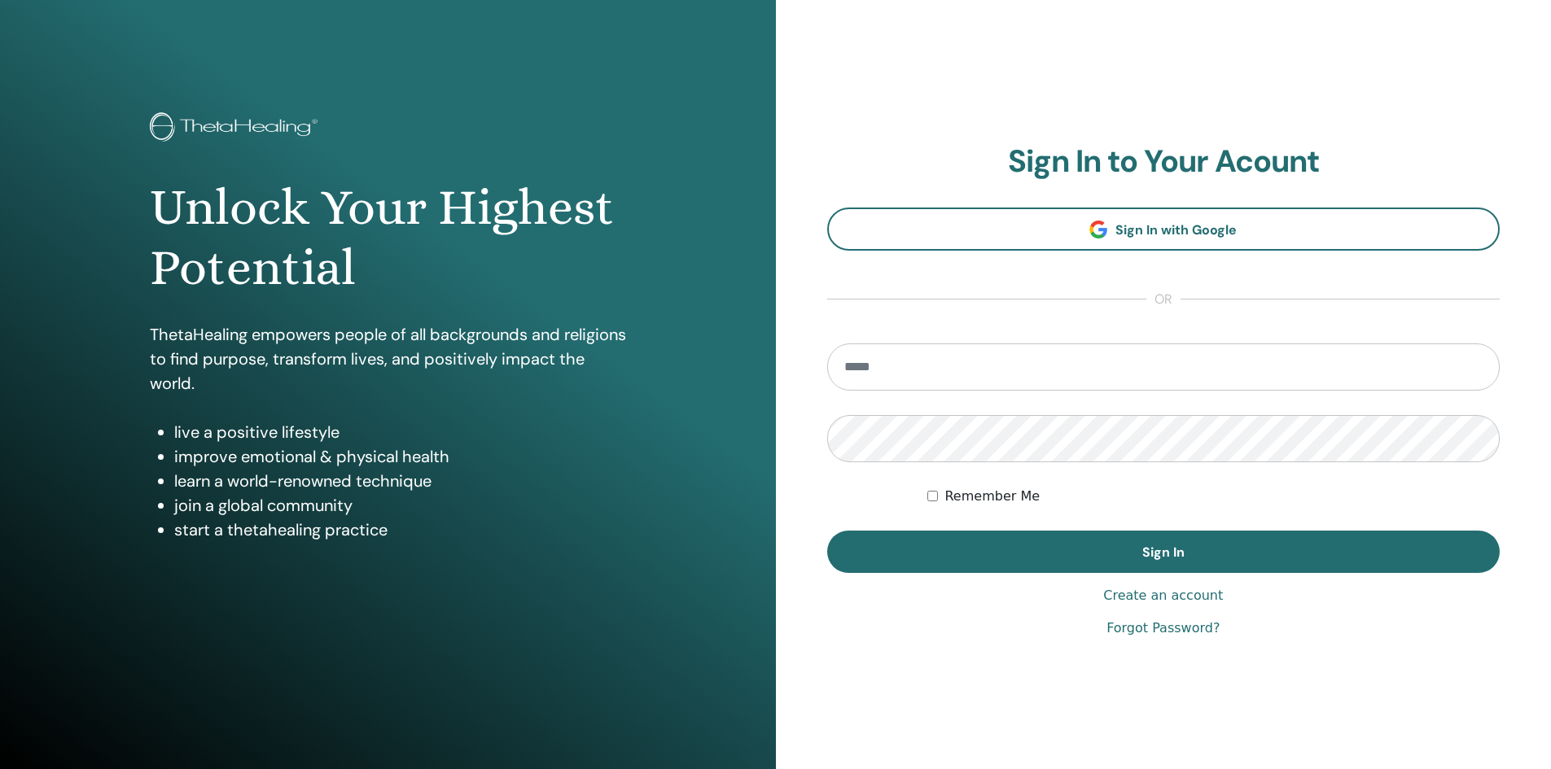 This screenshot has height=769, width=1551. I want to click on span: Sign In with Google, so click(1175, 230).